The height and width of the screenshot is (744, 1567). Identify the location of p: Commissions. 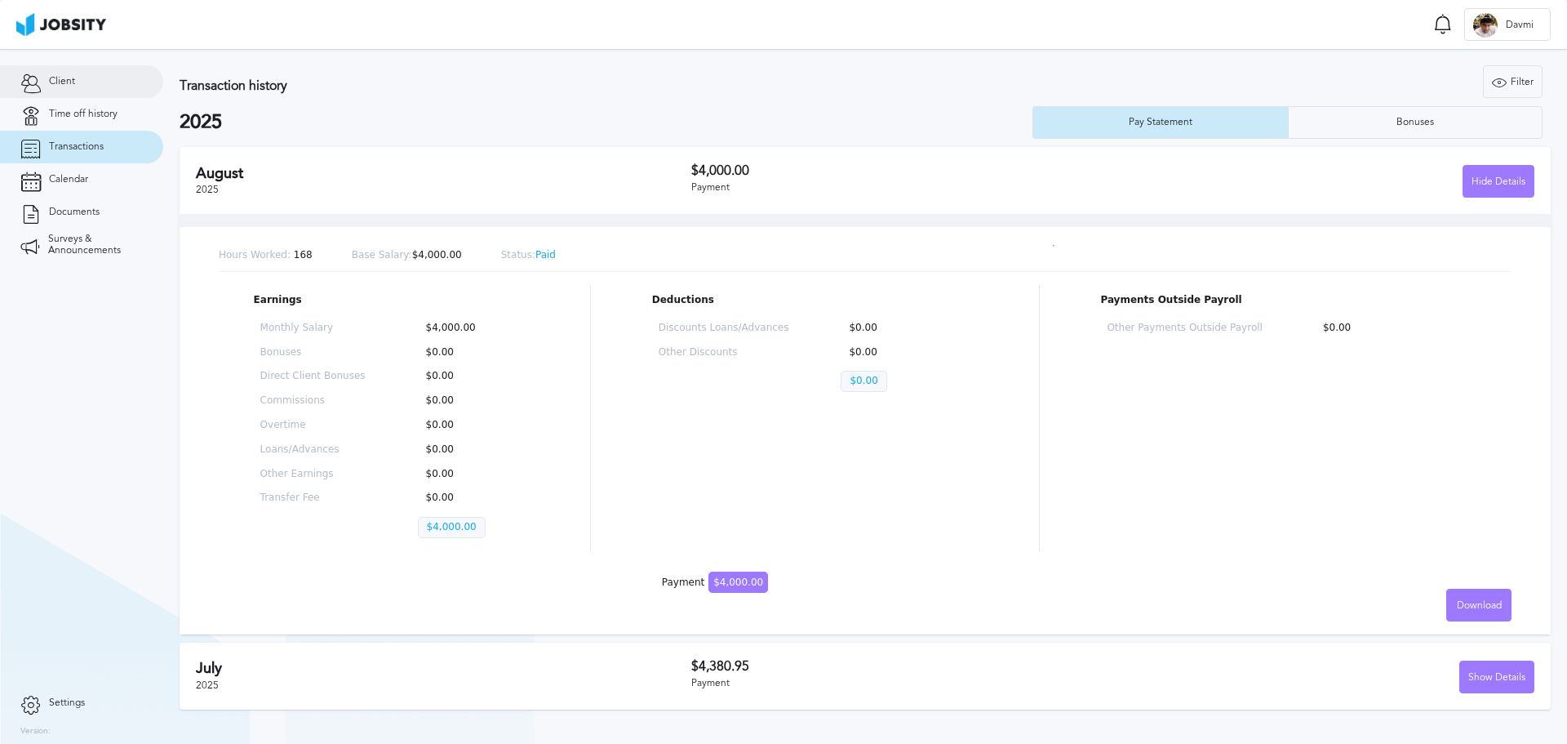
(313, 401).